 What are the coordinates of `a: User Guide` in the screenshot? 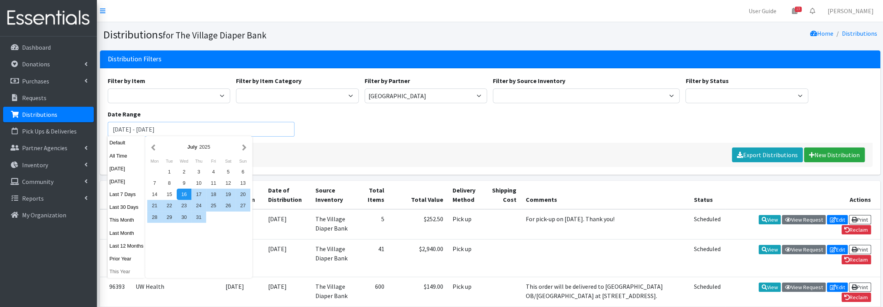 It's located at (763, 11).